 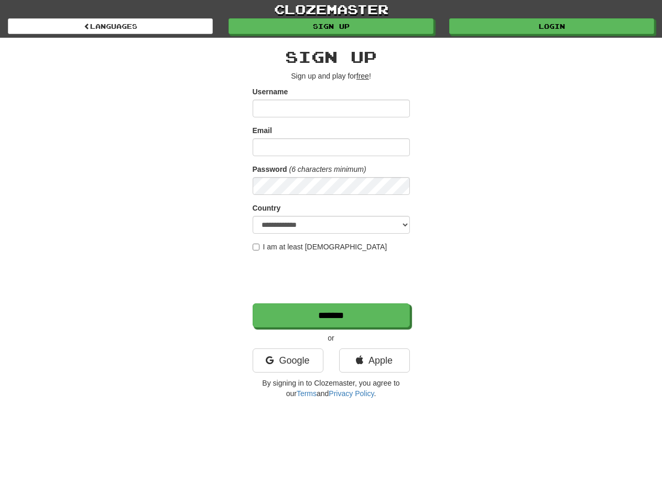 What do you see at coordinates (363, 76) in the screenshot?
I see `u: free` at bounding box center [363, 76].